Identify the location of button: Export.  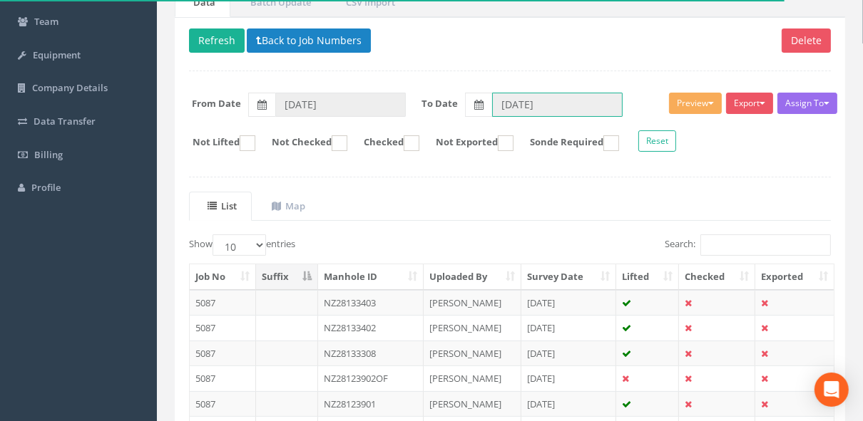
(750, 103).